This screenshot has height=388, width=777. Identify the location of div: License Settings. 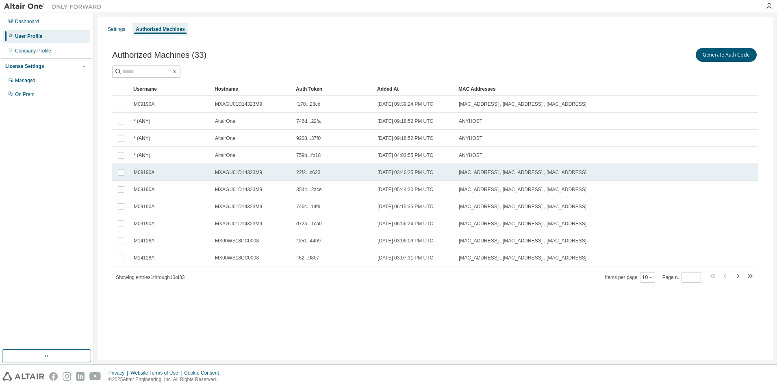
(24, 66).